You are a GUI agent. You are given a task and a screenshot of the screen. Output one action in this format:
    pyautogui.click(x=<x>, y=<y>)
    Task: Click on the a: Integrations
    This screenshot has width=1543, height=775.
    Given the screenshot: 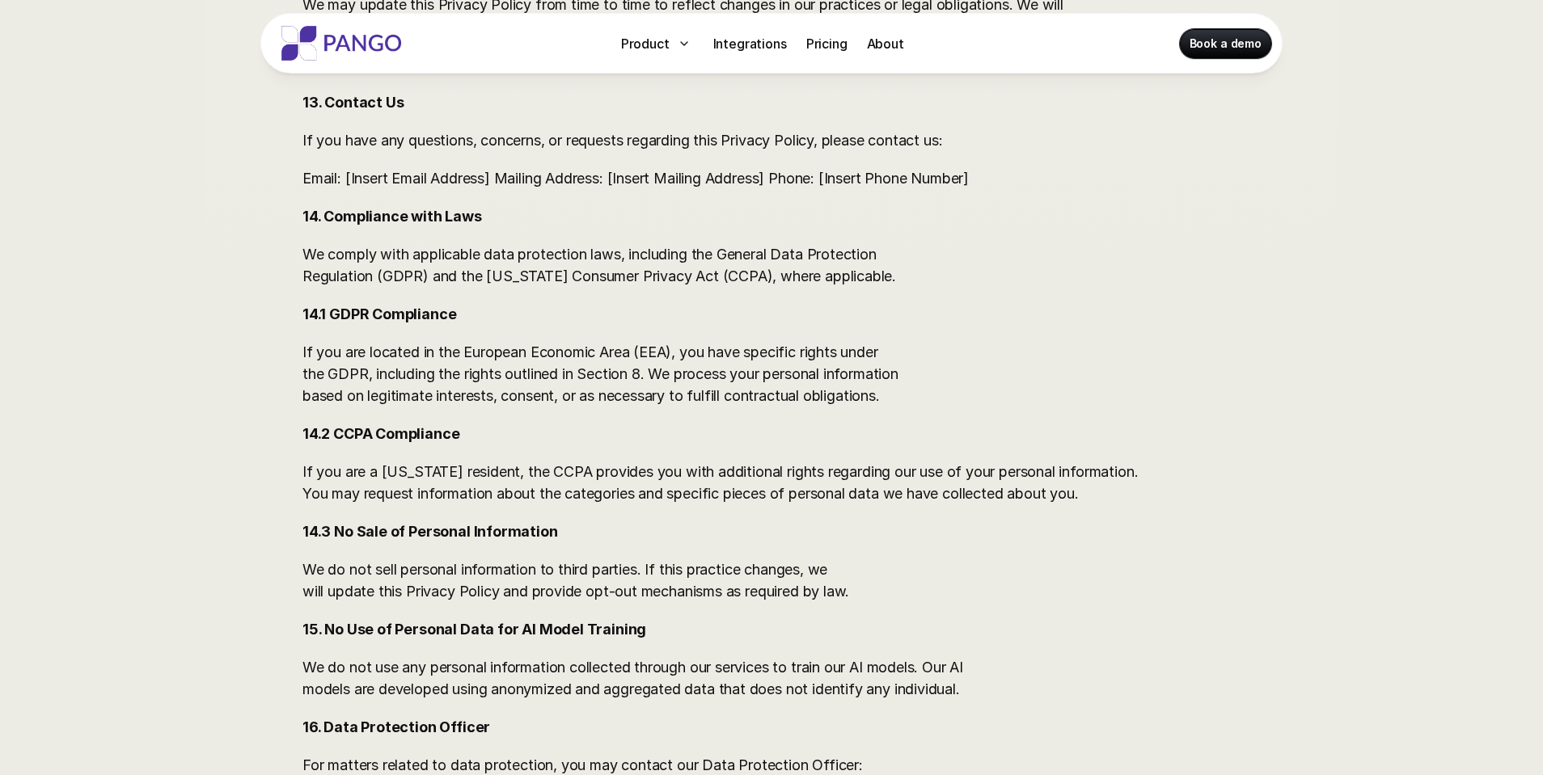 What is the action you would take?
    pyautogui.click(x=750, y=44)
    